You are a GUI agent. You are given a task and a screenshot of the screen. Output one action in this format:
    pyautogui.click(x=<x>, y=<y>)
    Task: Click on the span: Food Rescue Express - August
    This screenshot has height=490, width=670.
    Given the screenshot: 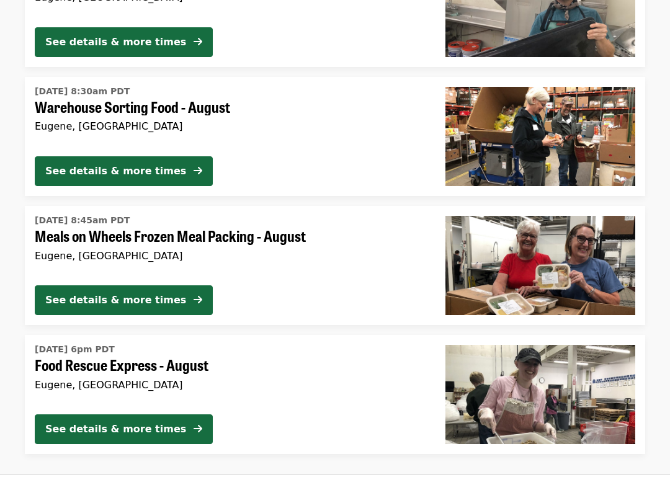 What is the action you would take?
    pyautogui.click(x=230, y=365)
    